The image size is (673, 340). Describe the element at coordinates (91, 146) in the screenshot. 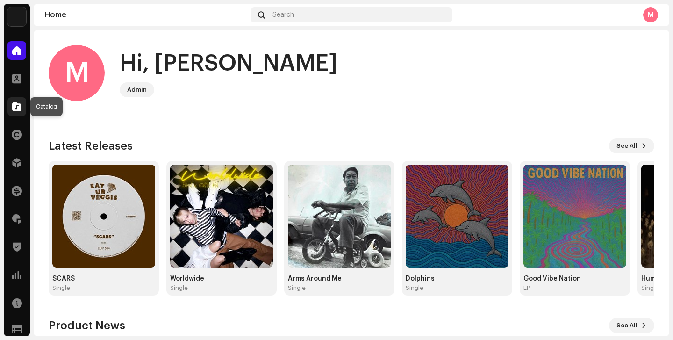

I see `h3: Latest Releases` at that location.